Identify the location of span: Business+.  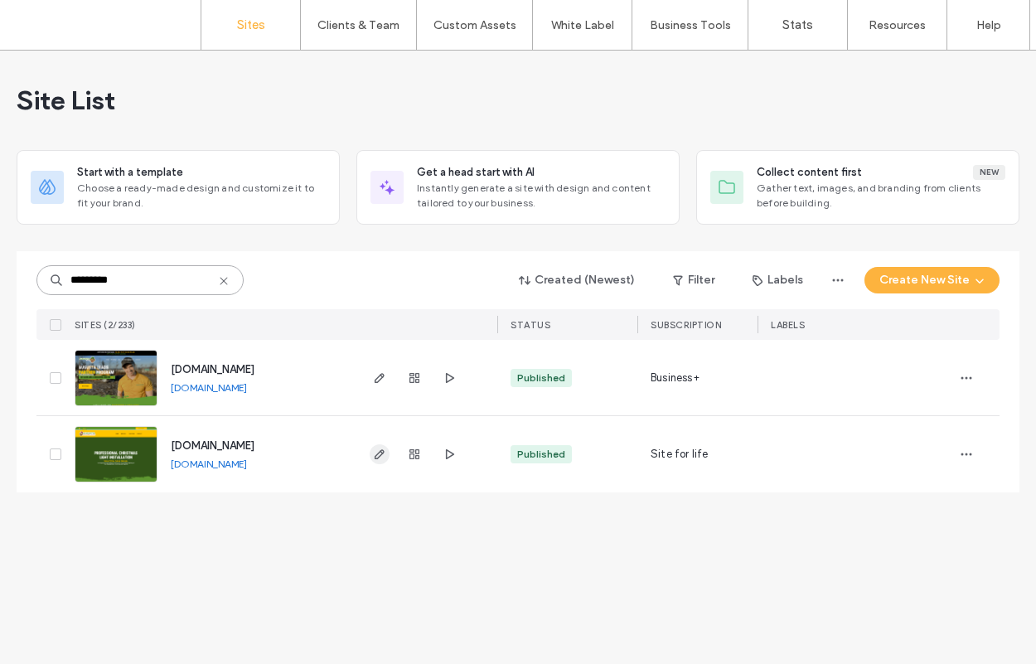
(675, 378).